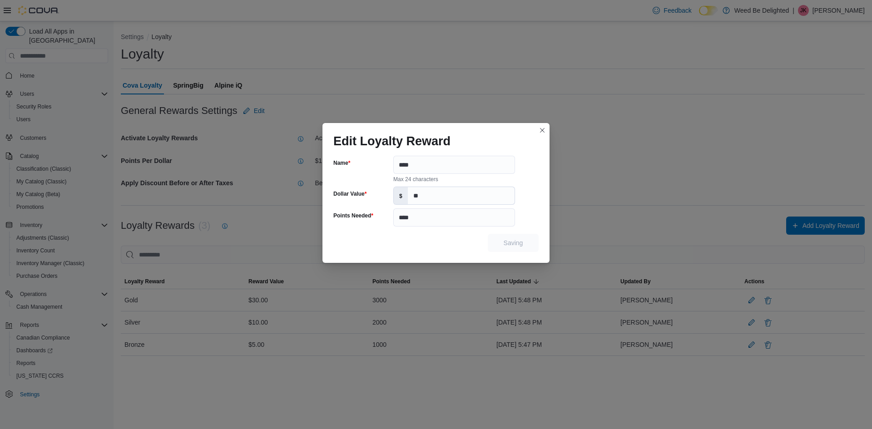 The image size is (872, 429). Describe the element at coordinates (392, 141) in the screenshot. I see `h1: Edit Loyalty Reward` at that location.